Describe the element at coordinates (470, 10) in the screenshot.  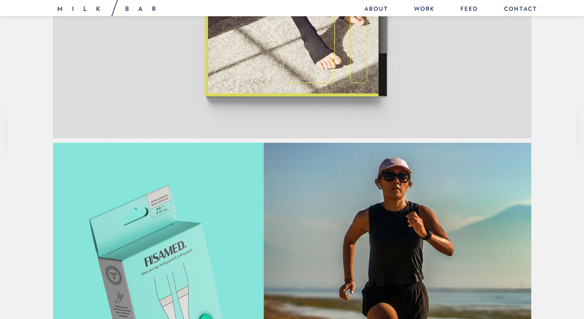
I see `a: Feed` at that location.